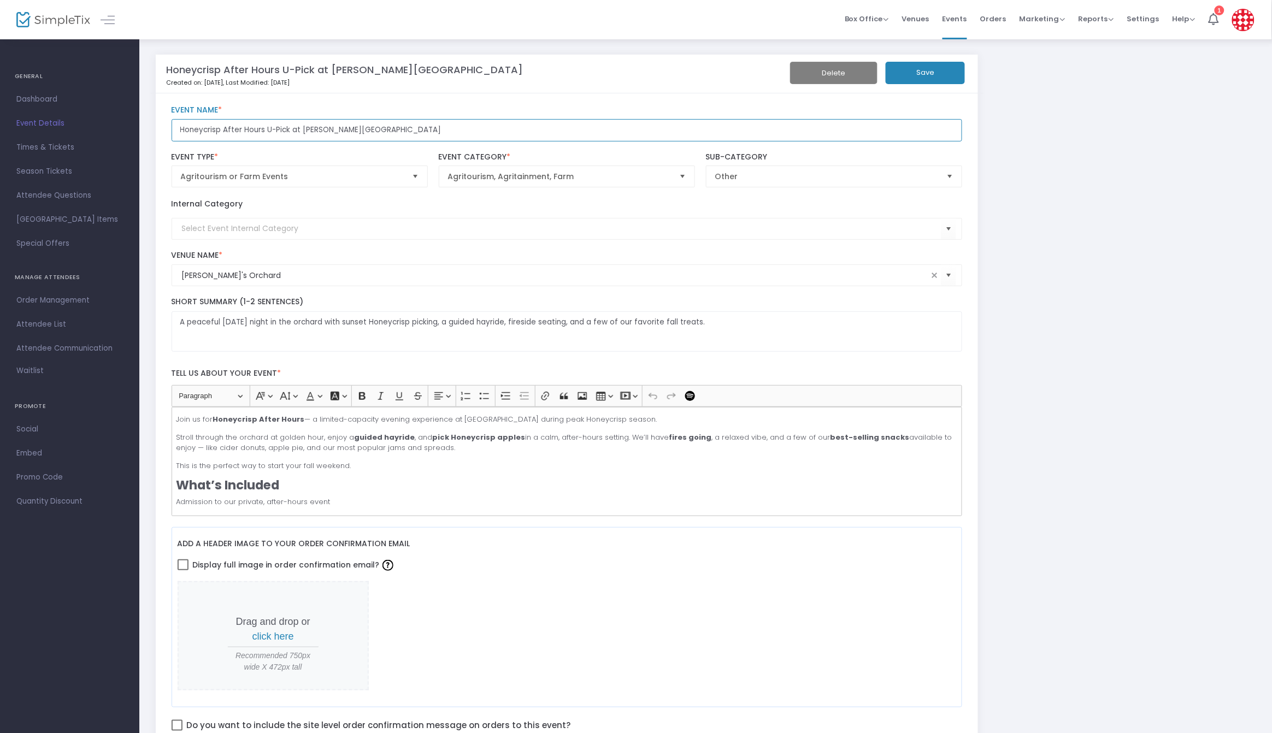 This screenshot has height=733, width=1272. Describe the element at coordinates (1143, 19) in the screenshot. I see `span: Settings` at that location.